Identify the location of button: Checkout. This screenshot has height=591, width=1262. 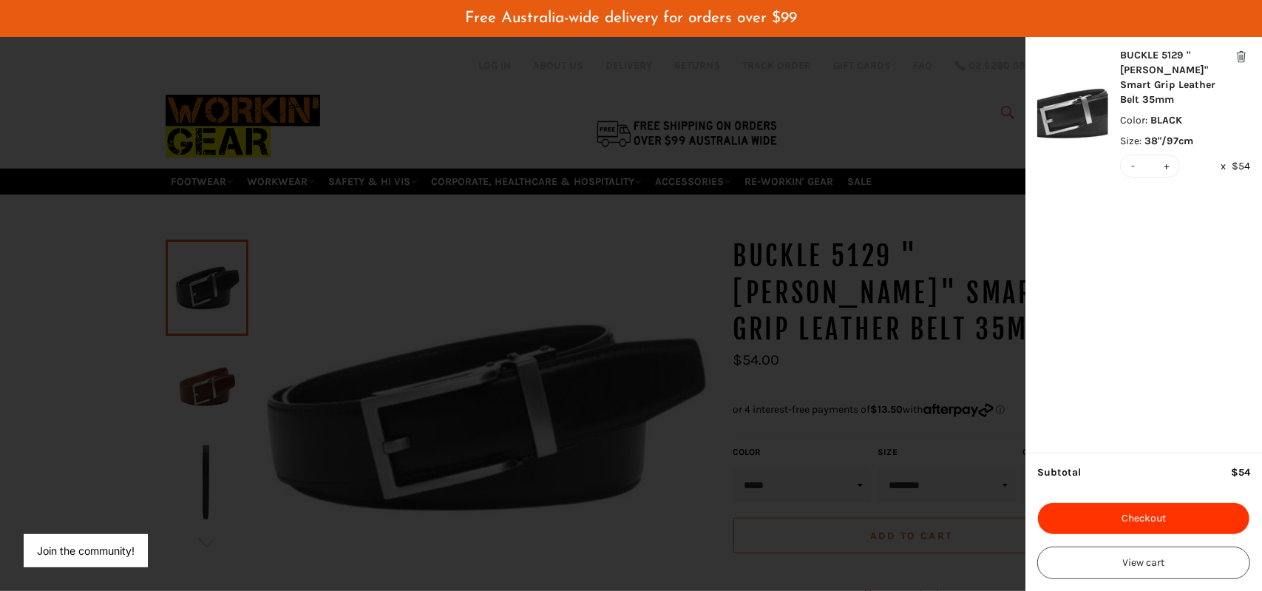
(1144, 518).